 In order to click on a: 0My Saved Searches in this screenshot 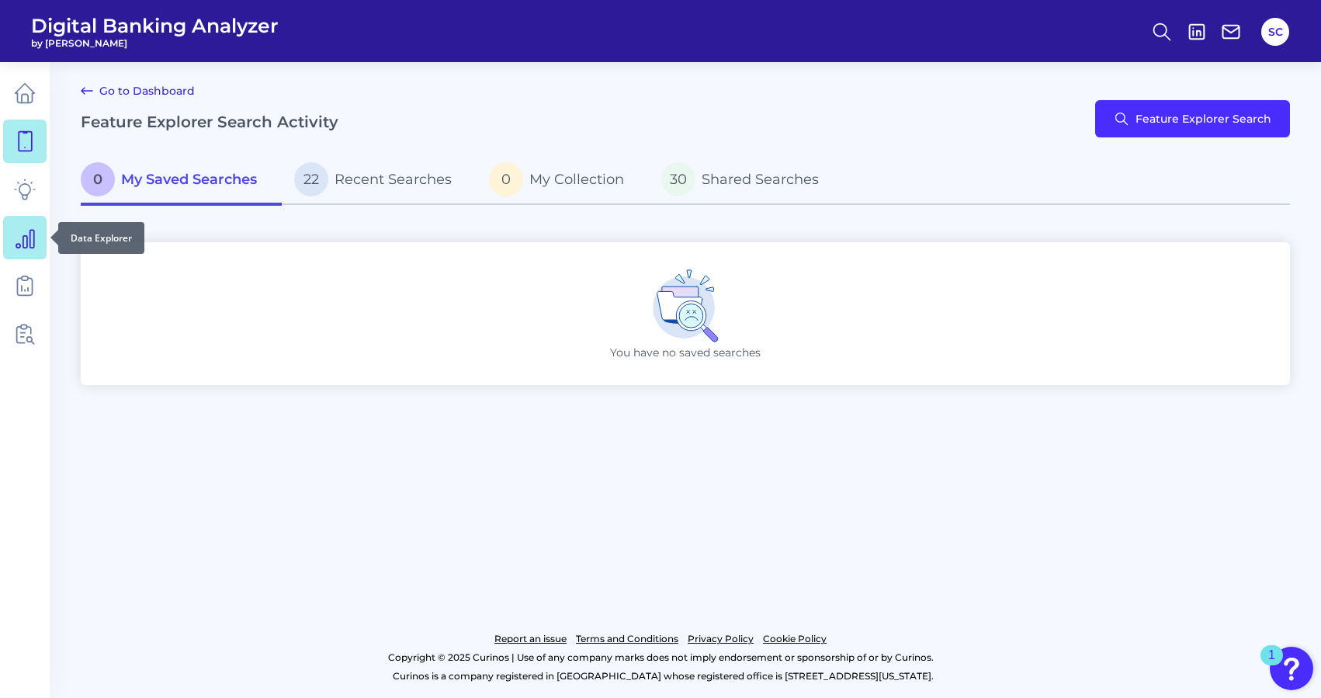, I will do `click(181, 181)`.